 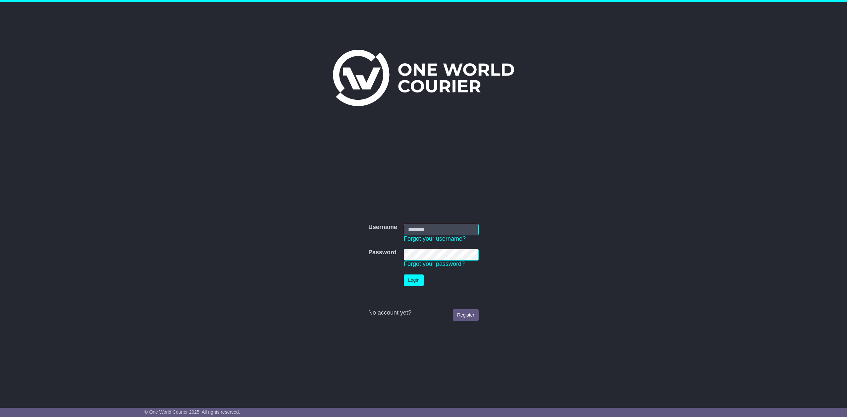 I want to click on span: © One World Courier 2025. All rights reserved., so click(x=192, y=412).